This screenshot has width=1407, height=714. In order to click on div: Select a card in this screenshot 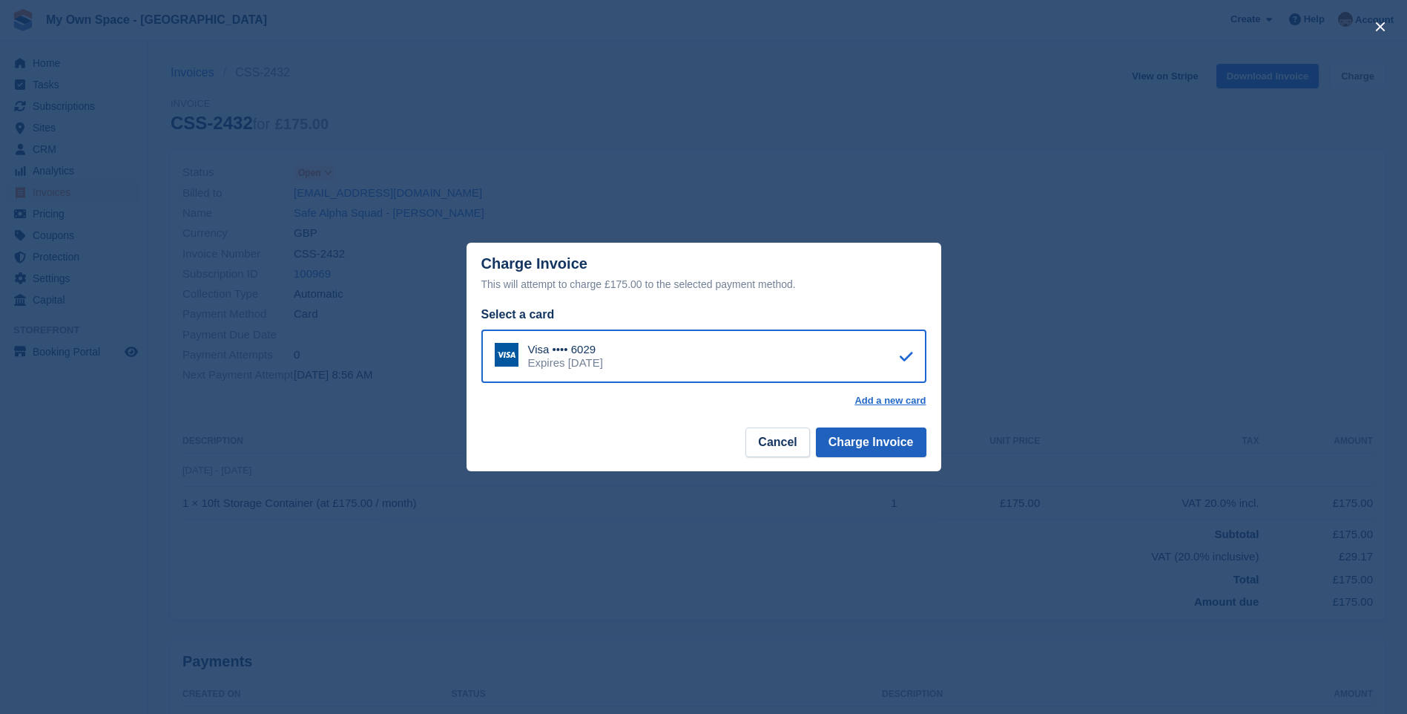, I will do `click(704, 315)`.